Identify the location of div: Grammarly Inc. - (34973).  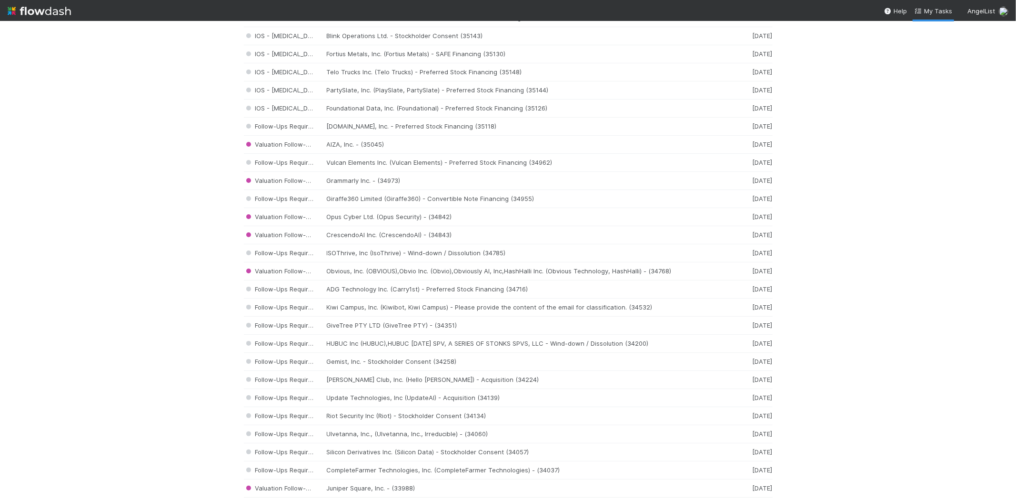
(521, 180).